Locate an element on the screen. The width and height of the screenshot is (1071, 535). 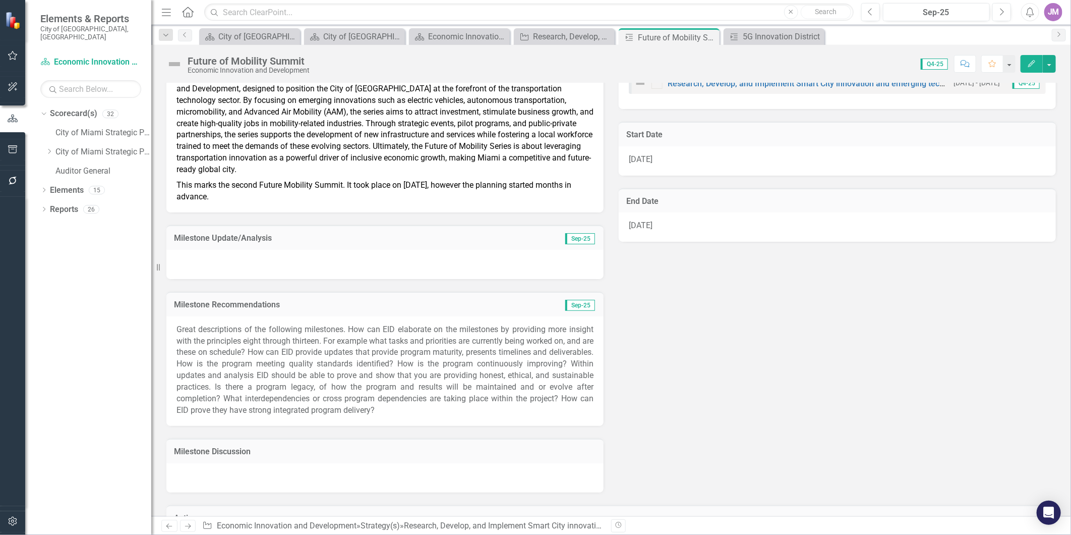
button: Search is located at coordinates (826, 12).